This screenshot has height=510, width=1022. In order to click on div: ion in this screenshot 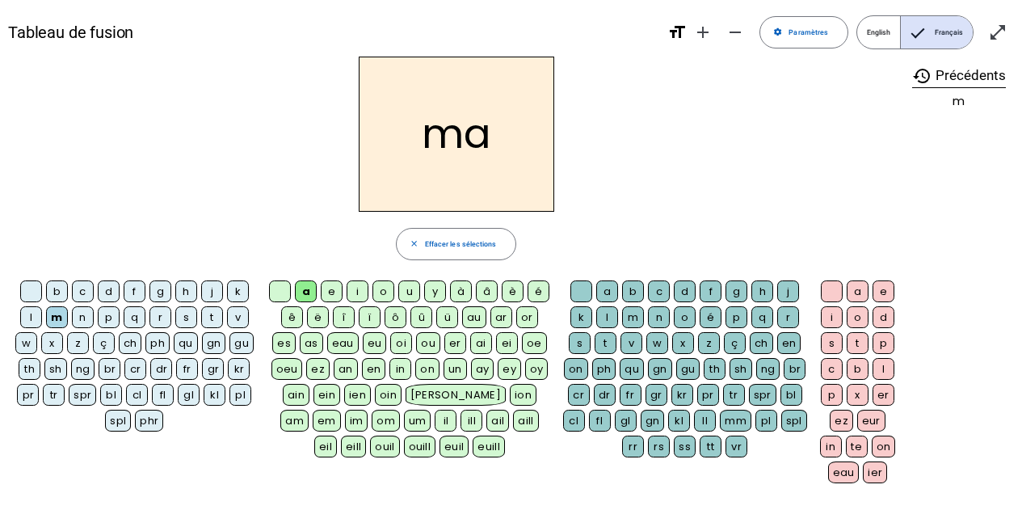, I will do `click(523, 394)`.